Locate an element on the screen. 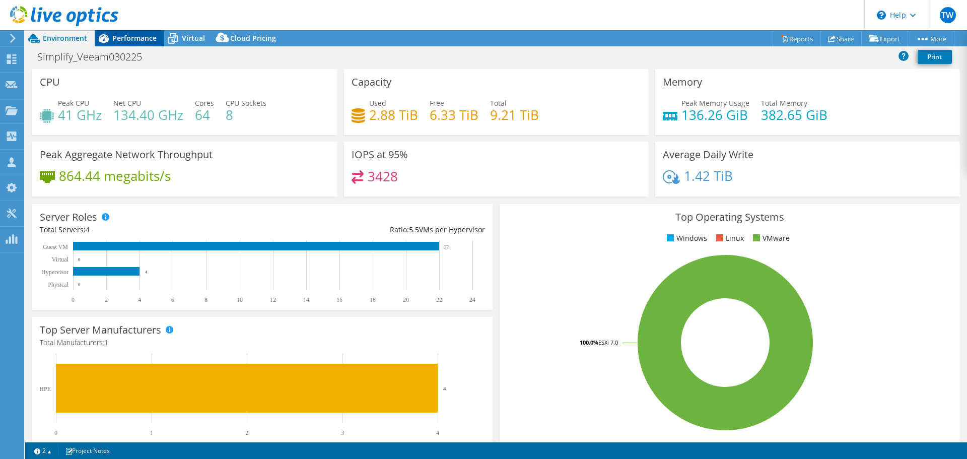  text: HPE is located at coordinates (45, 389).